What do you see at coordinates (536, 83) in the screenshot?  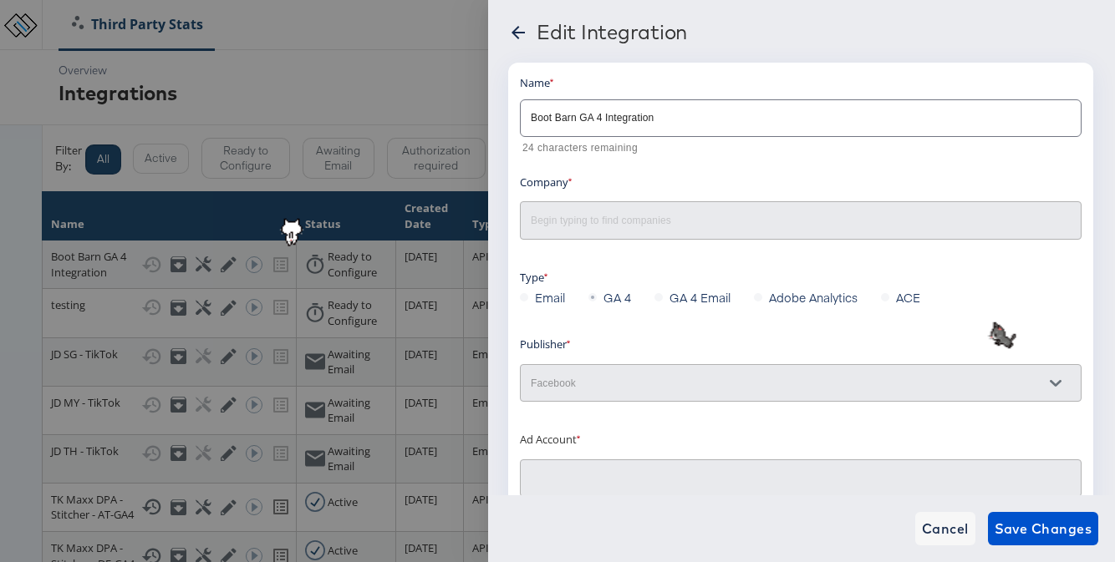 I see `label: Name` at bounding box center [536, 83].